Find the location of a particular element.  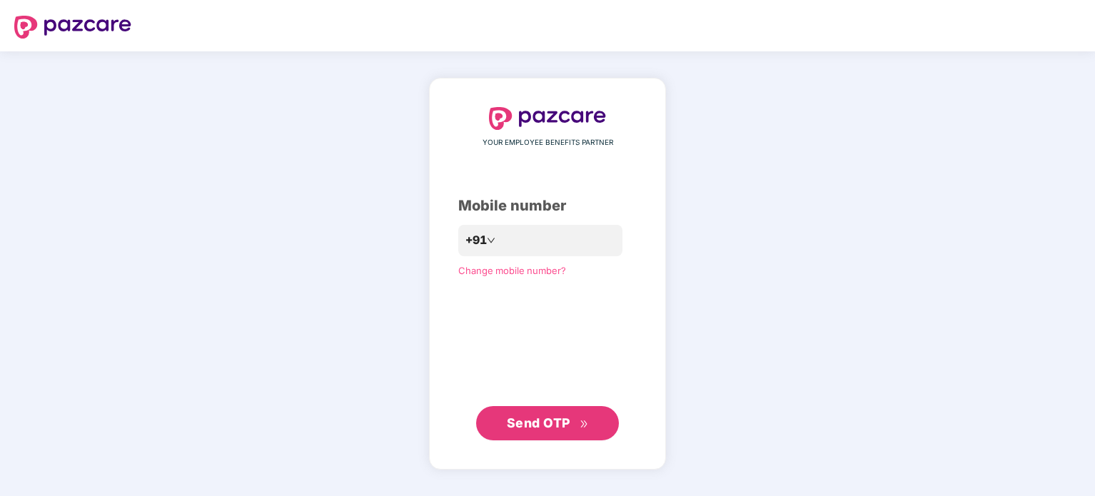

span: down is located at coordinates (491, 241).